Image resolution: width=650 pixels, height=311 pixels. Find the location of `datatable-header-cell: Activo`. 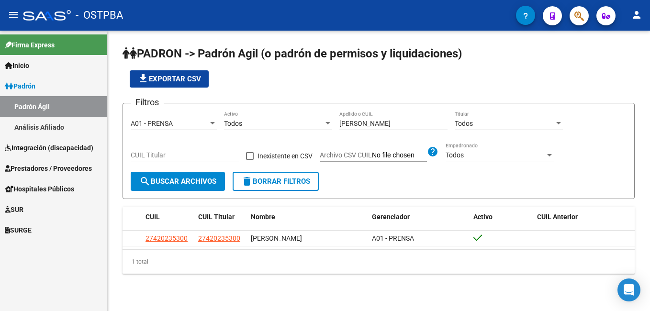

datatable-header-cell: Activo is located at coordinates (501, 217).